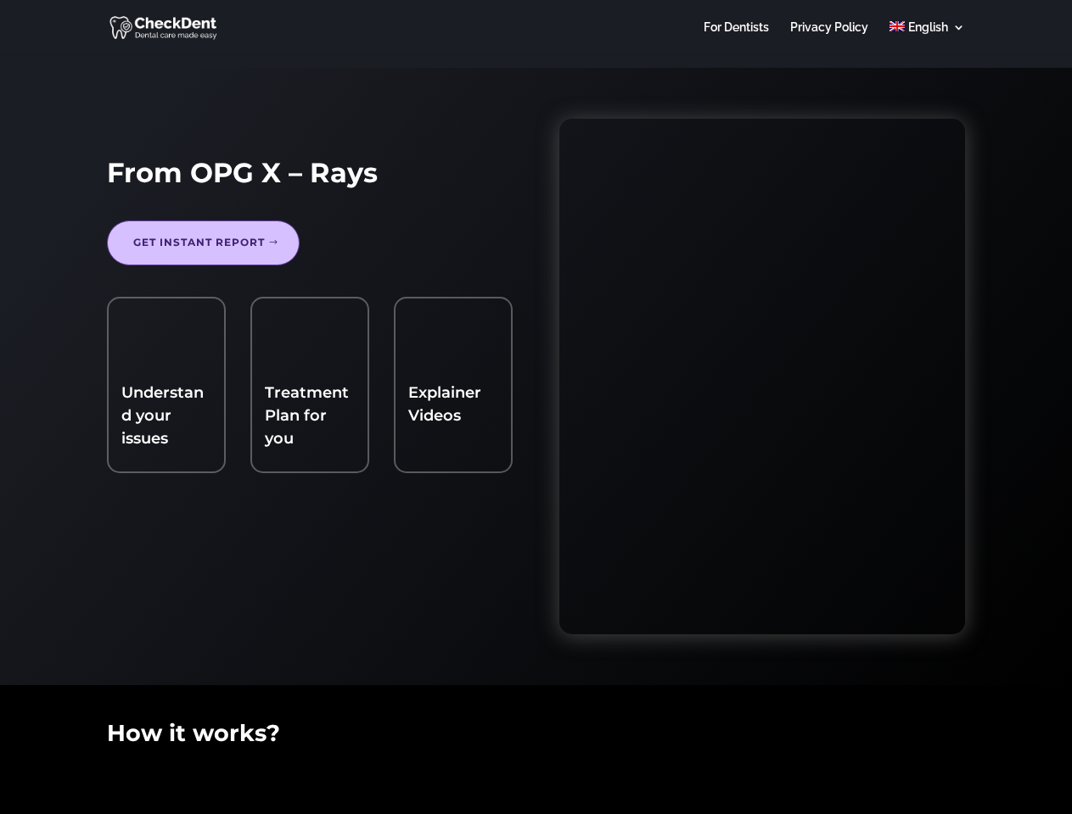  I want to click on span: English, so click(927, 27).